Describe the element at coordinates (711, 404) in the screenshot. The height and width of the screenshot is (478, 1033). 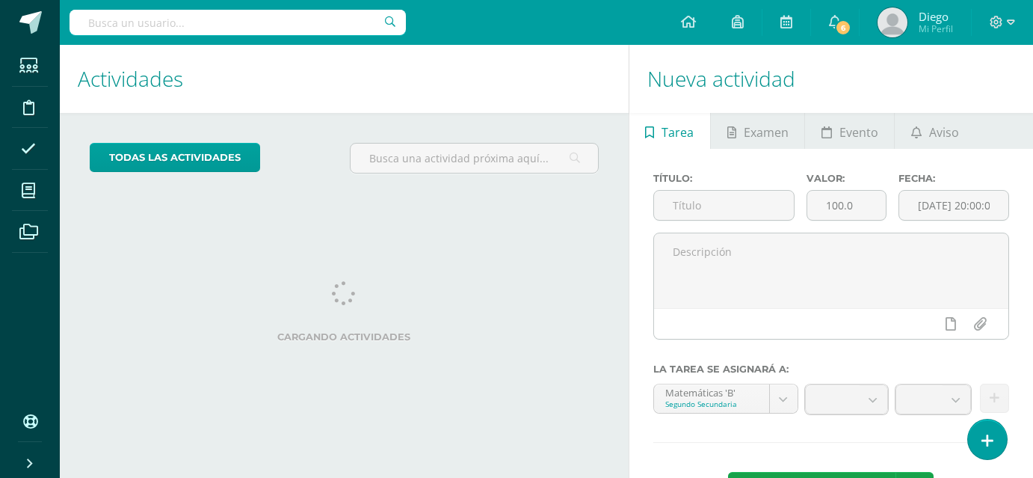
I see `div: Segundo Secundaria` at that location.